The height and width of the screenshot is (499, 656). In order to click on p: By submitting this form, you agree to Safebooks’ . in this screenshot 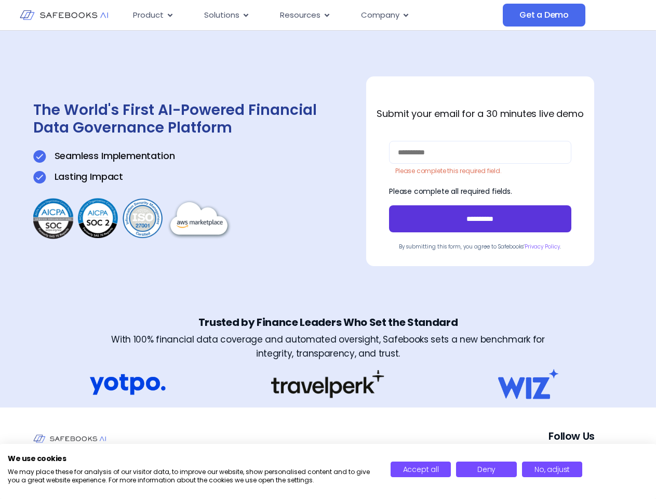, I will do `click(480, 246)`.